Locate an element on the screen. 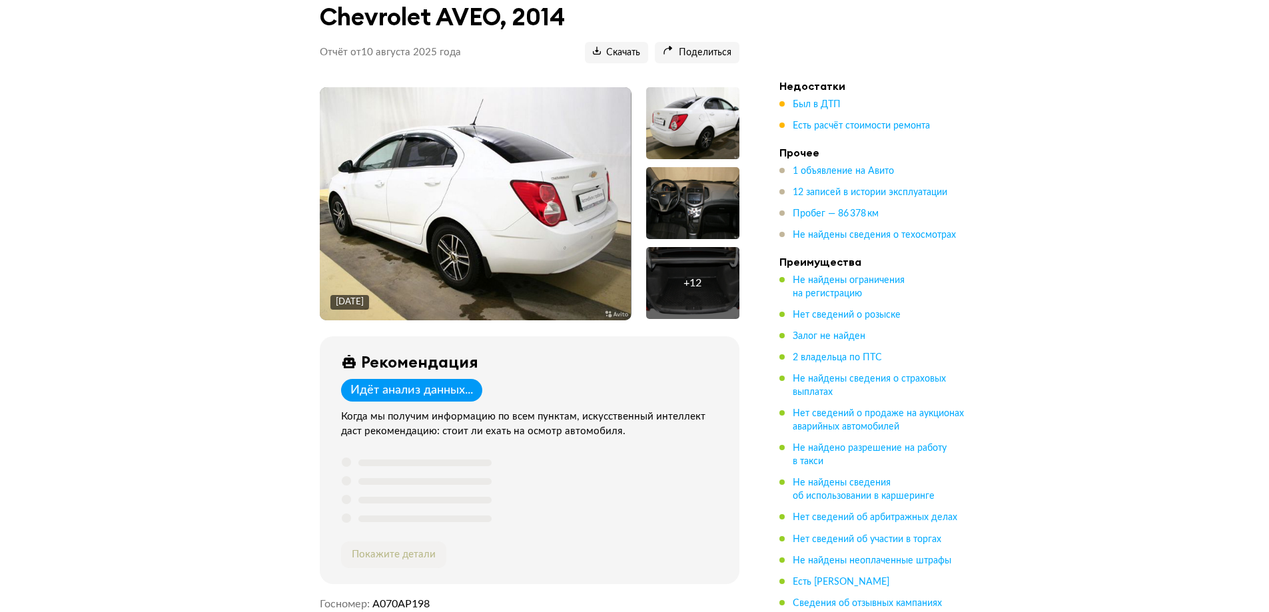 The height and width of the screenshot is (612, 1269). h1: Chevrolet AVEO, 2014 is located at coordinates (530, 17).